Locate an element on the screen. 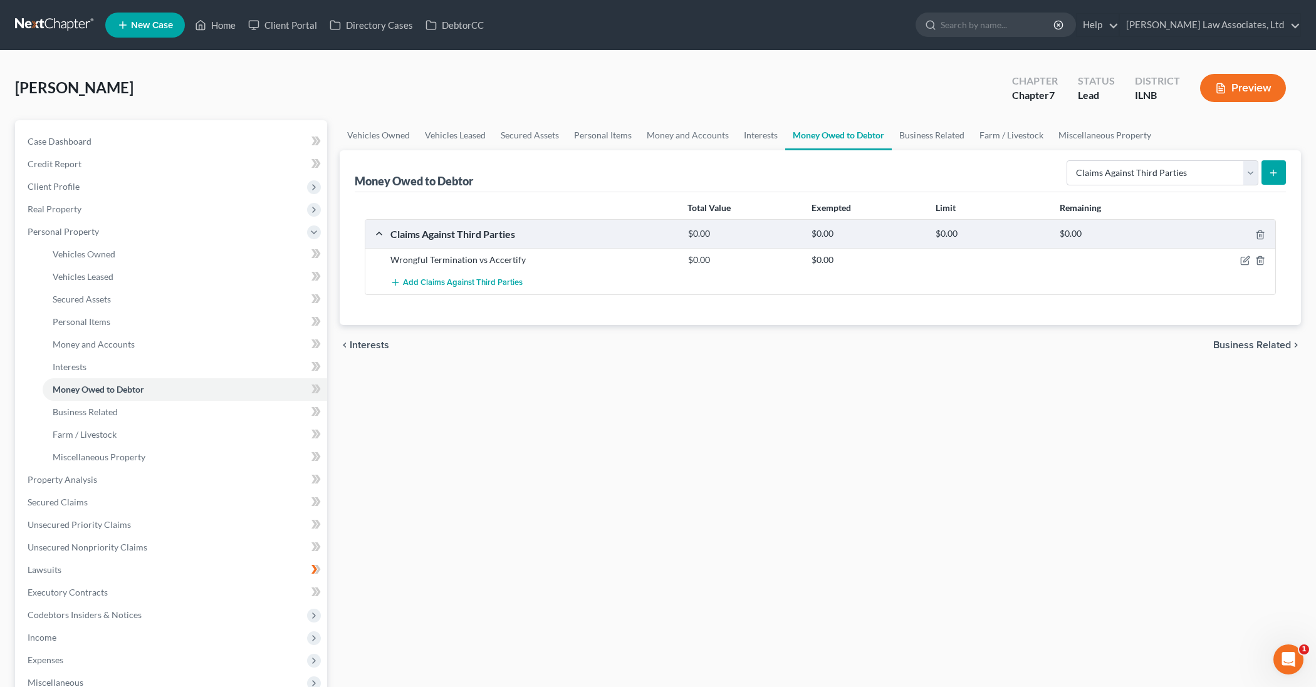 This screenshot has width=1316, height=687. div: Status is located at coordinates (1096, 81).